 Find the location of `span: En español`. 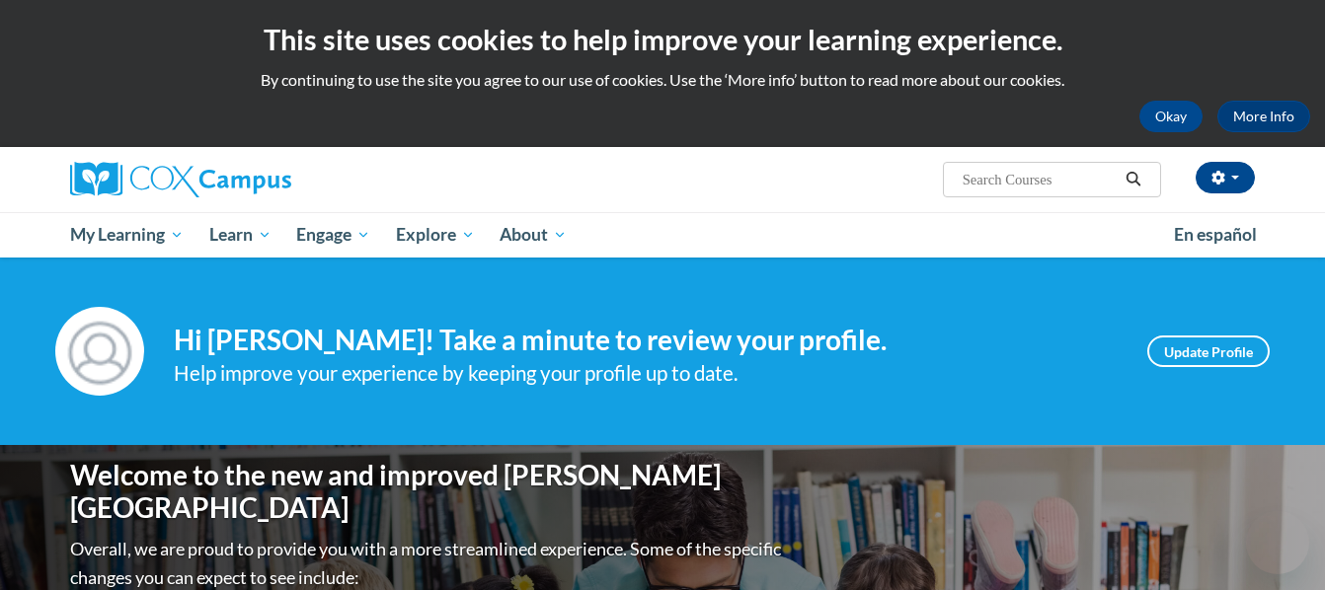

span: En español is located at coordinates (1215, 234).